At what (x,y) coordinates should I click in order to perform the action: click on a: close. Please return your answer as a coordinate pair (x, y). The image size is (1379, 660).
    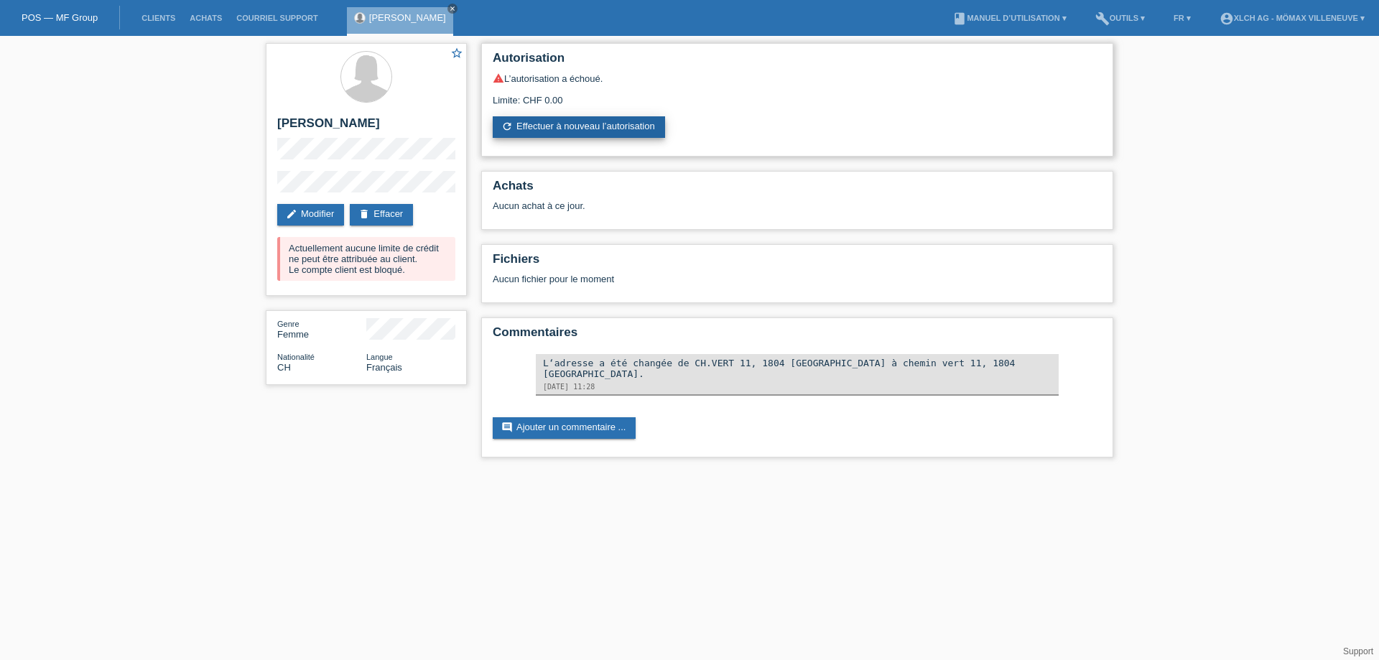
    Looking at the image, I should click on (453, 9).